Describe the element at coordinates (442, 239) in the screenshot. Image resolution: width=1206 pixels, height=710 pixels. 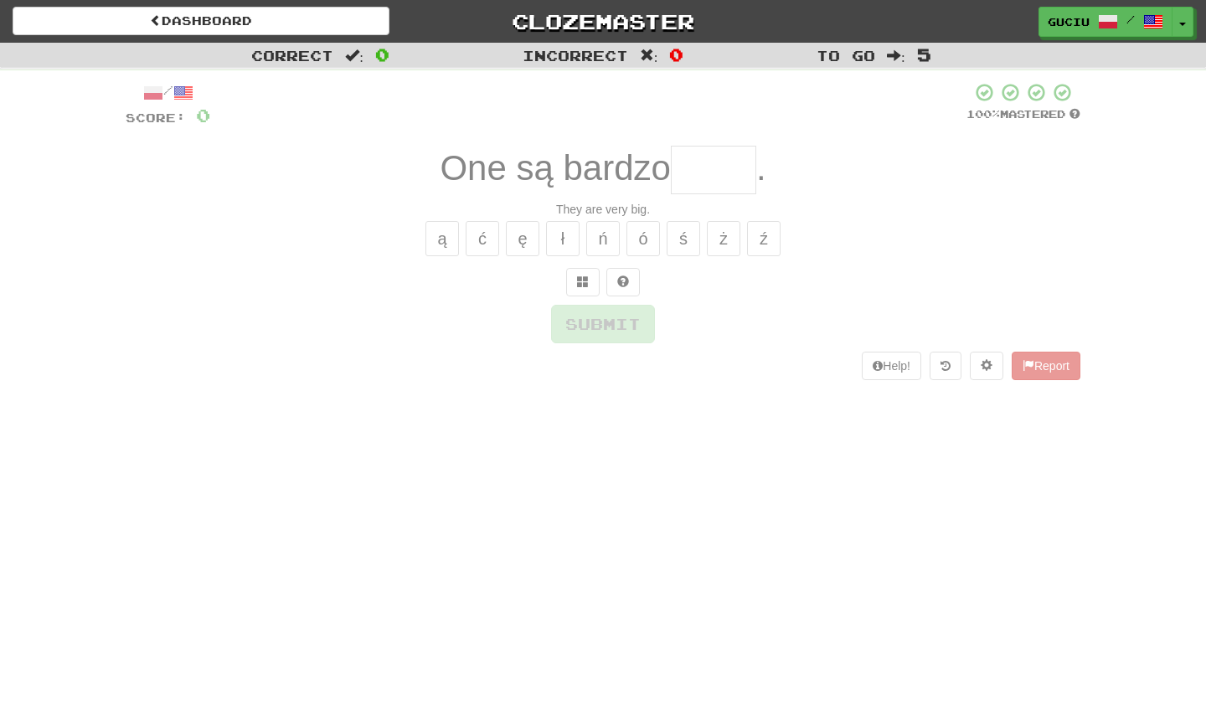
I see `button: ą` at that location.